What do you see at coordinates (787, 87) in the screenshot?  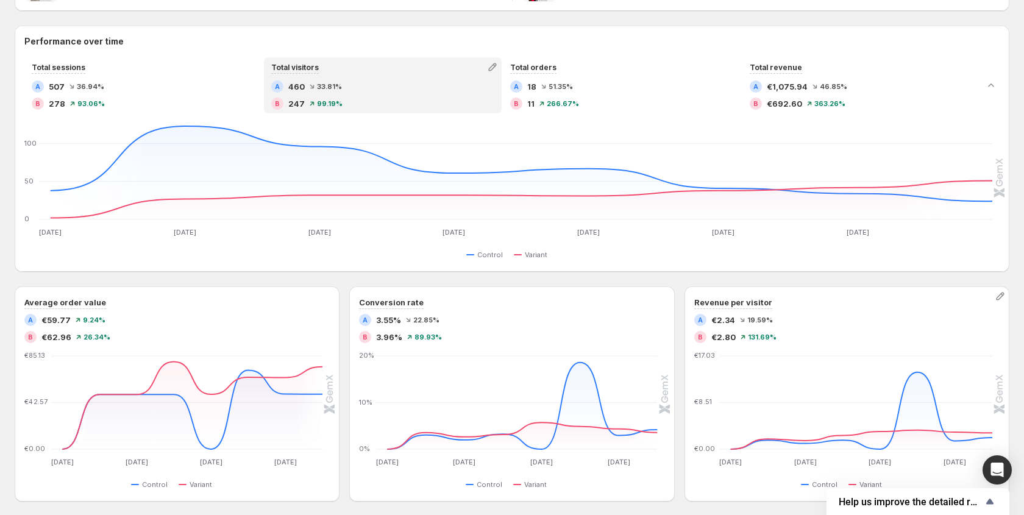 I see `span: €1,075.94` at bounding box center [787, 87].